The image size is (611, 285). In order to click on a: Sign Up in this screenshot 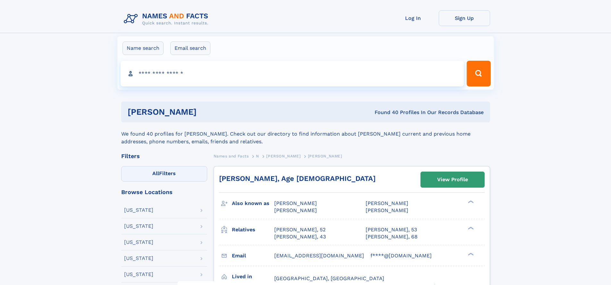, I will do `click(465, 18)`.